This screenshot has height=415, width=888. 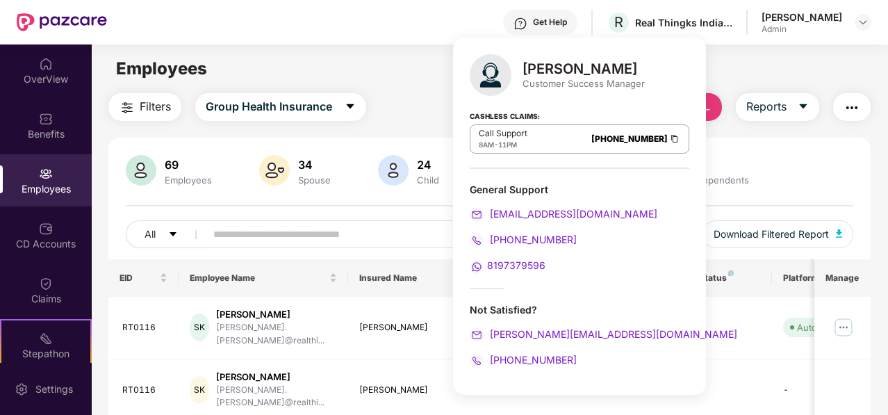 I want to click on button: Allcaret-down, so click(x=168, y=234).